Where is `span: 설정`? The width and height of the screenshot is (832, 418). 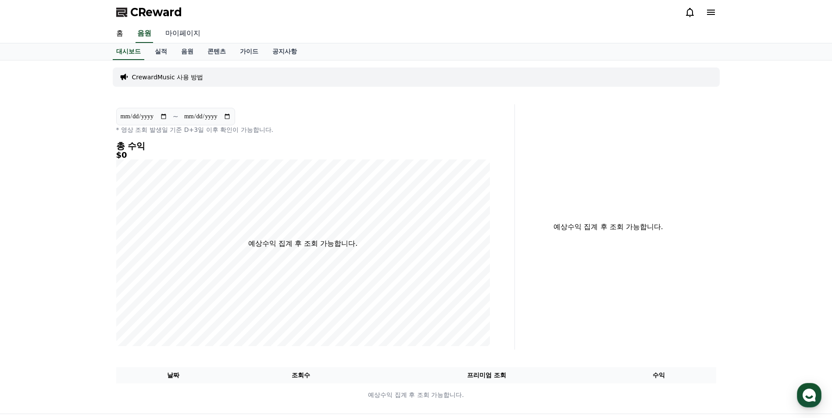 span: 설정 is located at coordinates (141, 295).